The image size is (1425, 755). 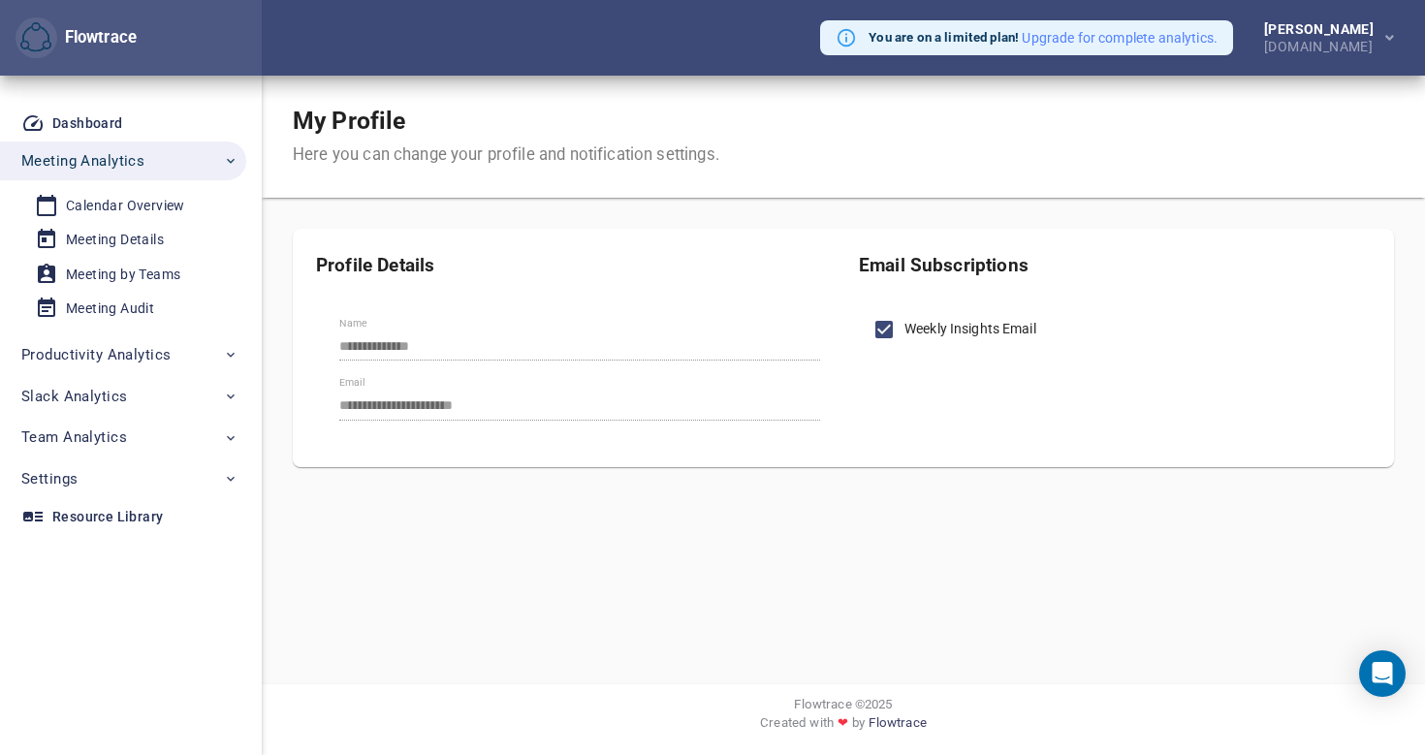 I want to click on div: Profile Details, so click(x=572, y=265).